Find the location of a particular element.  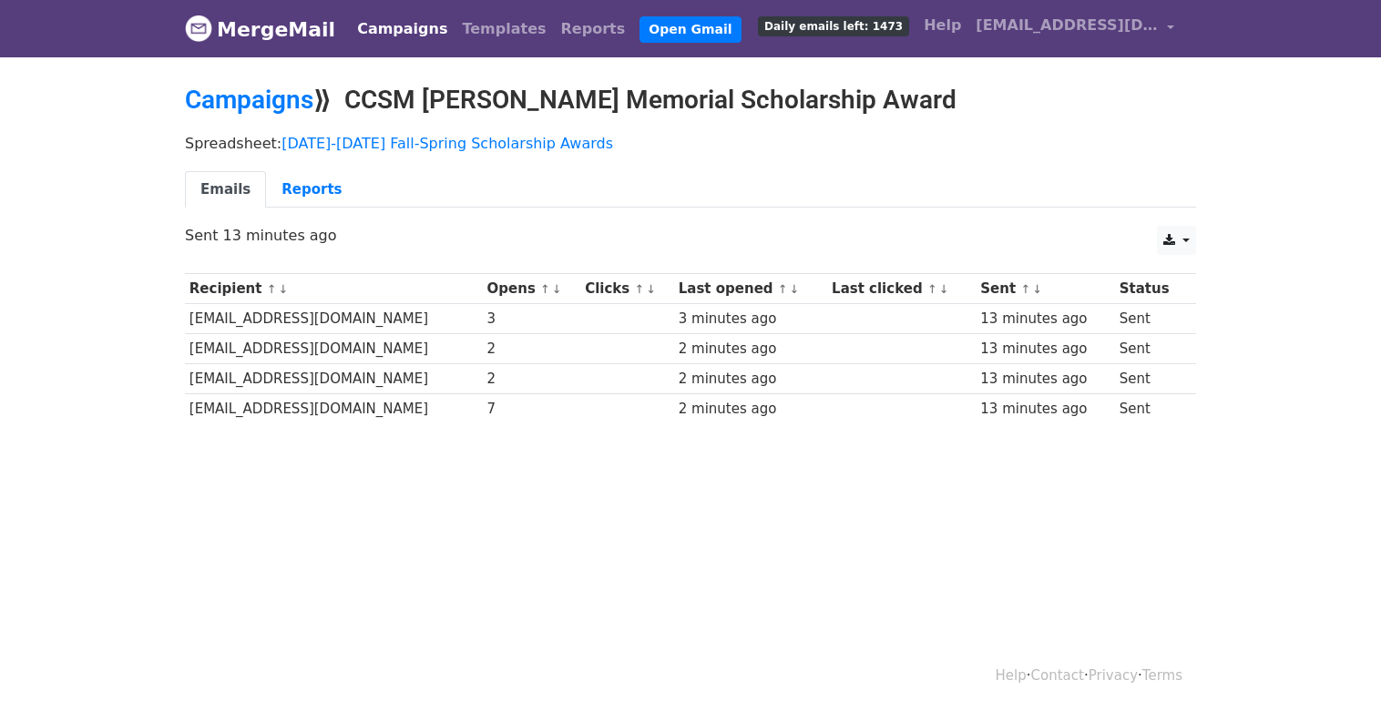

p: Spreadsheet: is located at coordinates (690, 143).